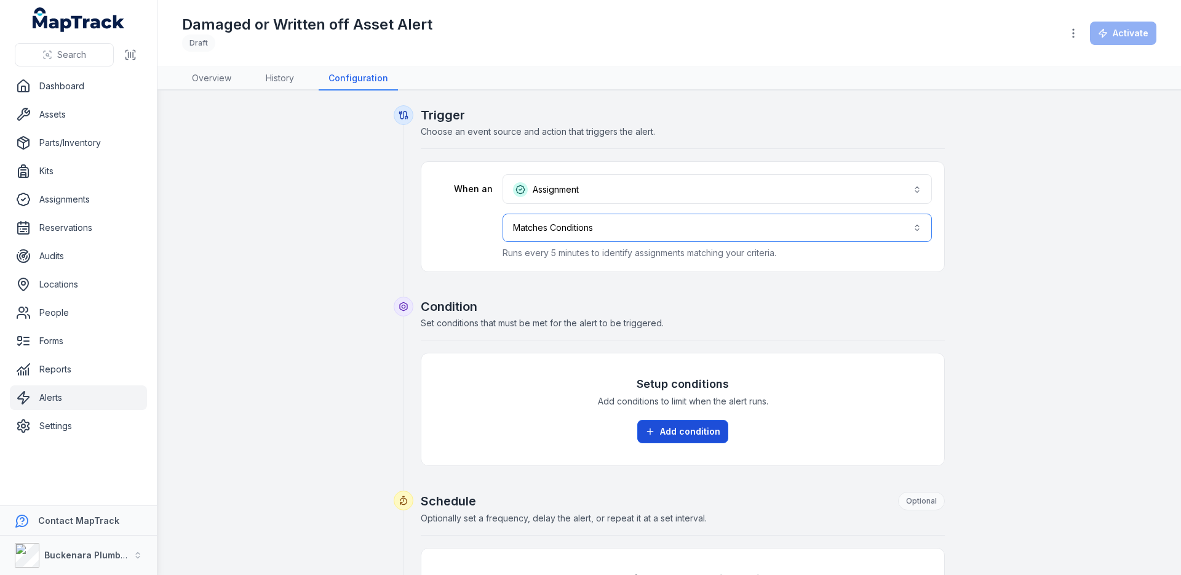 The height and width of the screenshot is (575, 1181). I want to click on span: Search, so click(71, 55).